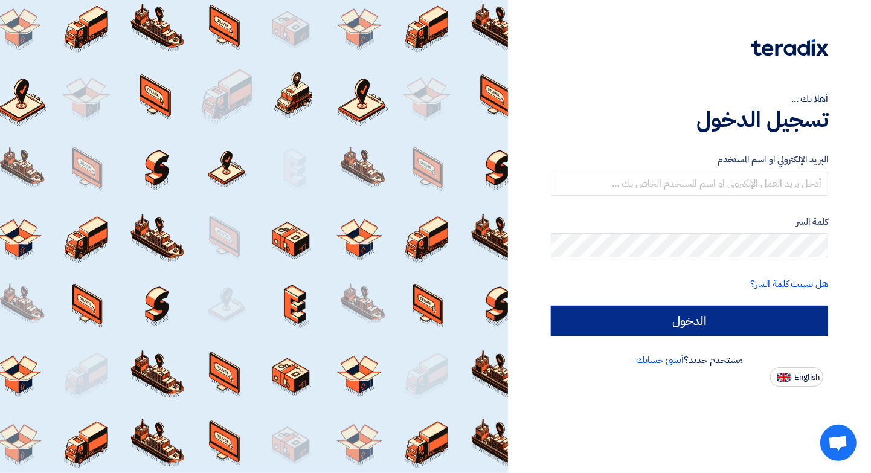 The image size is (871, 473). Describe the element at coordinates (784, 377) in the screenshot. I see `img: en-US.png` at that location.